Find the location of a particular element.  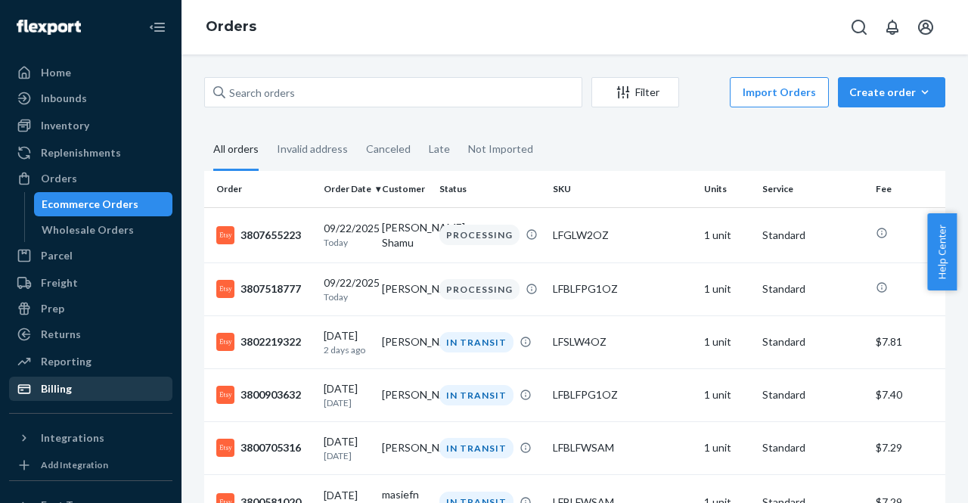

div: LFBLFWSAM is located at coordinates (622, 448).